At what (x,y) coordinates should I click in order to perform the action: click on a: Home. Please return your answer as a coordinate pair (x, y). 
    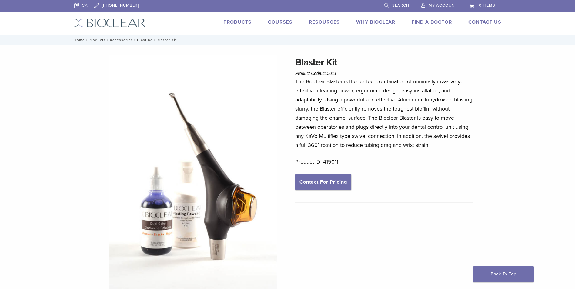
    Looking at the image, I should click on (78, 40).